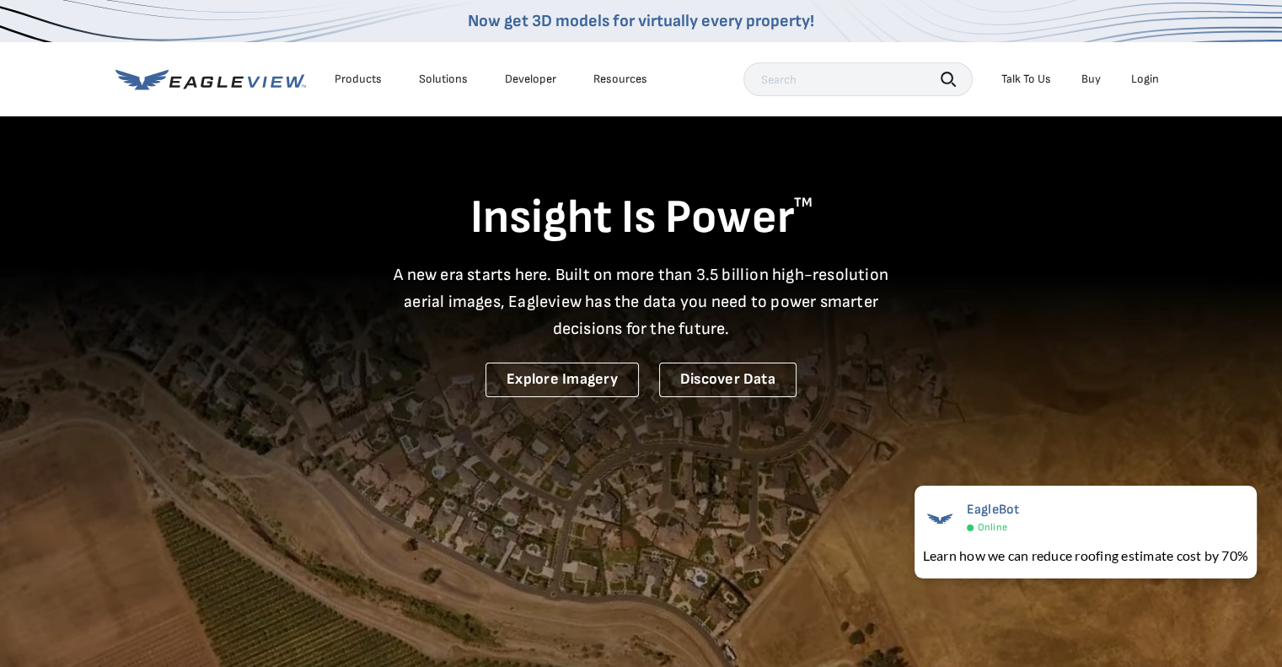 The width and height of the screenshot is (1282, 667). Describe the element at coordinates (641, 21) in the screenshot. I see `a: Now get 3D models for virtually every property!` at that location.